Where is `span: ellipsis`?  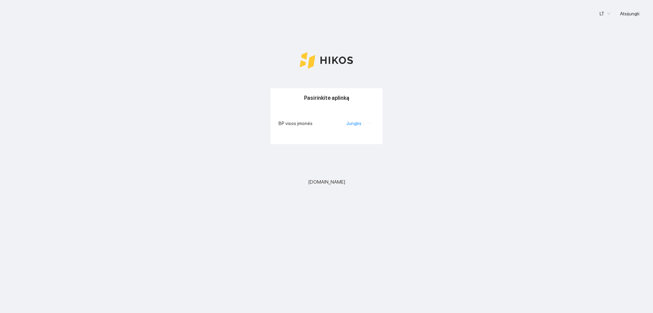
span: ellipsis is located at coordinates (369, 123).